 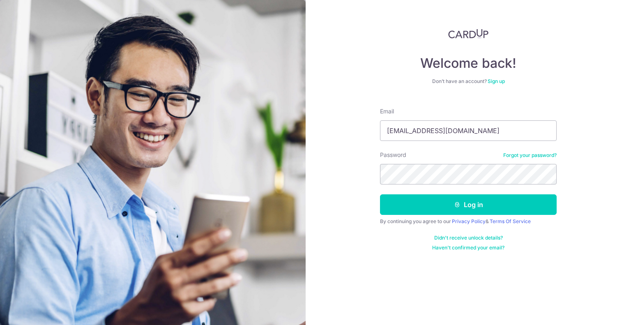 What do you see at coordinates (510, 221) in the screenshot?
I see `a: Terms Of Service` at bounding box center [510, 221].